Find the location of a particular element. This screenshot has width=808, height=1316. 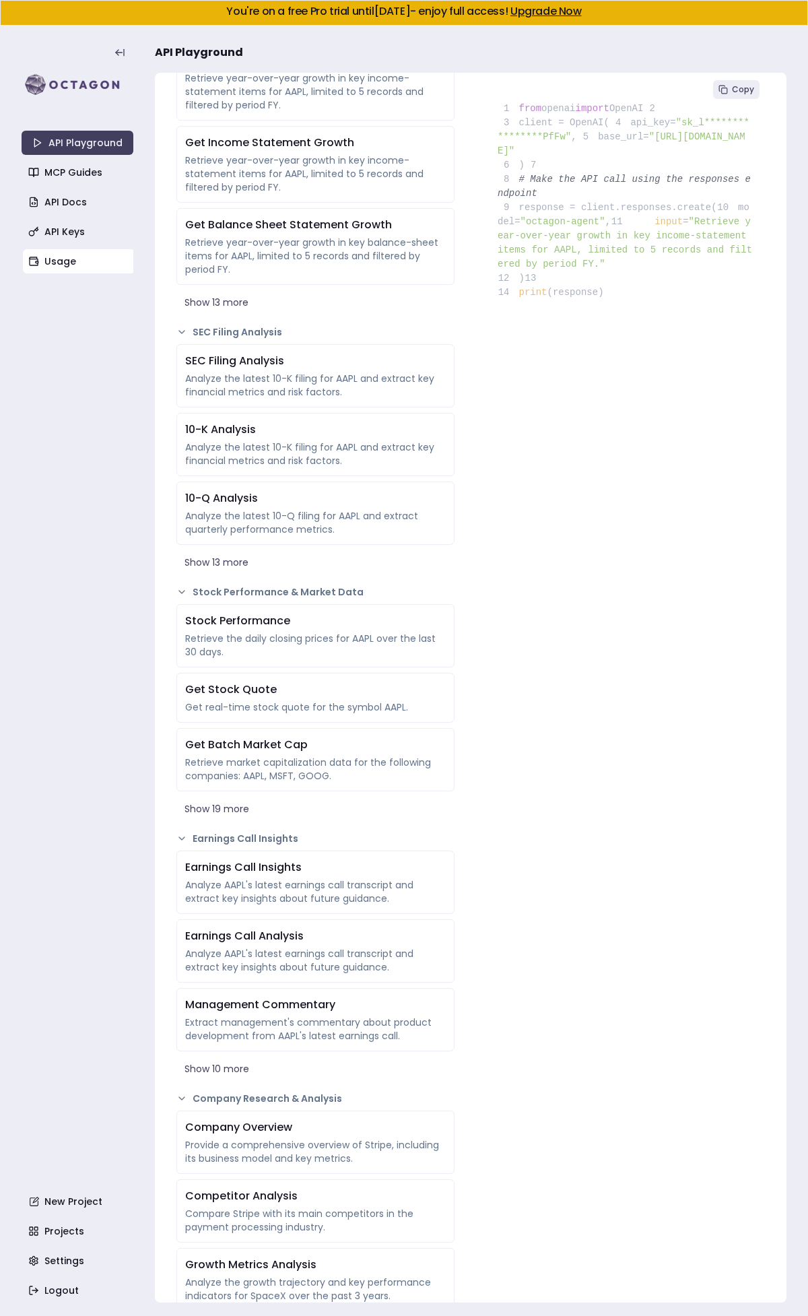

span: (response) is located at coordinates (576, 292).